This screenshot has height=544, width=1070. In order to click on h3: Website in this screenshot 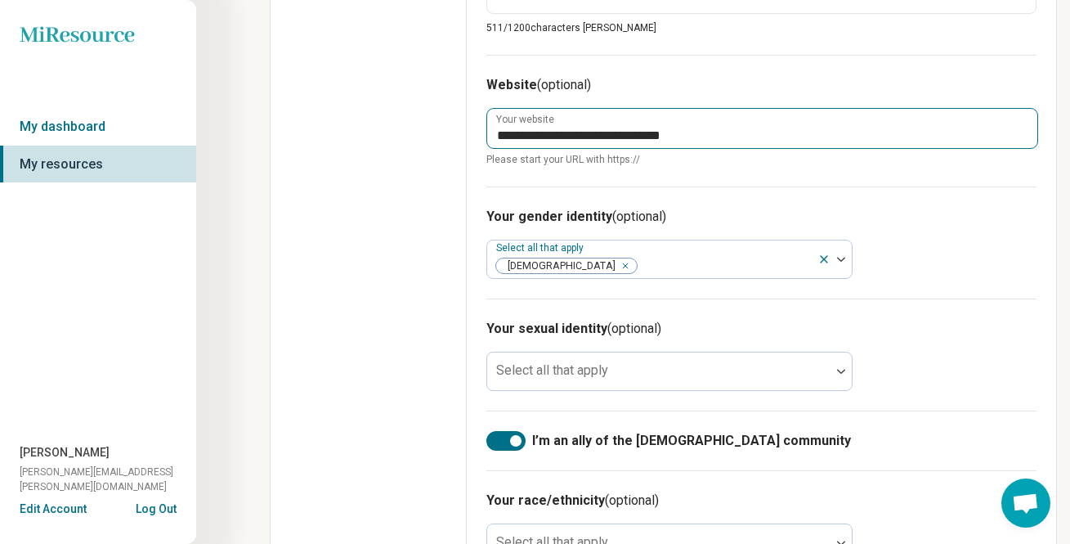, I will do `click(761, 85)`.